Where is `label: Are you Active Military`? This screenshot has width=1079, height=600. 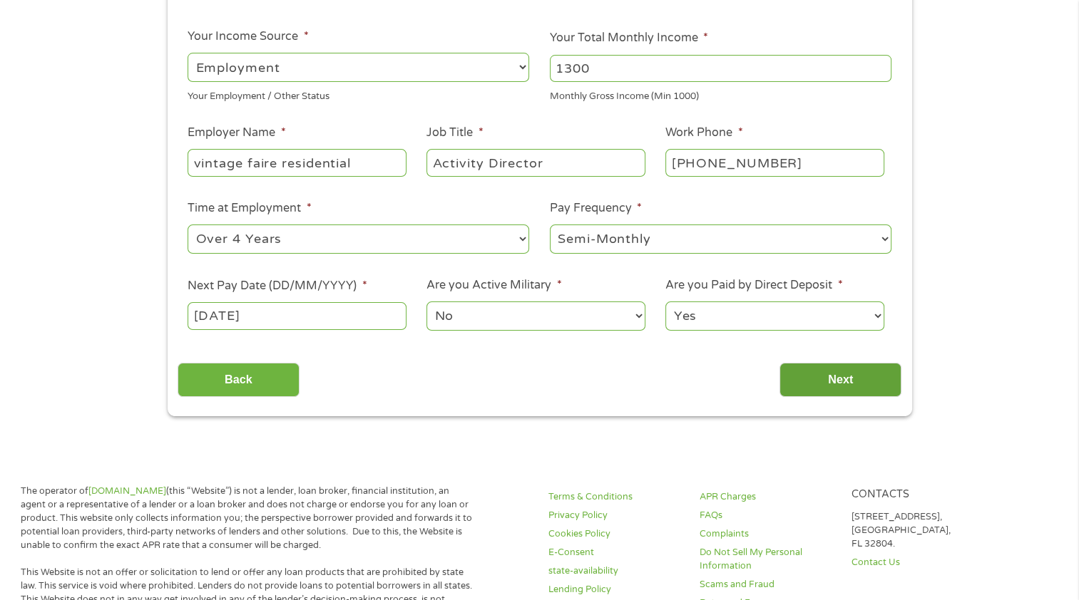 label: Are you Active Military is located at coordinates (493, 285).